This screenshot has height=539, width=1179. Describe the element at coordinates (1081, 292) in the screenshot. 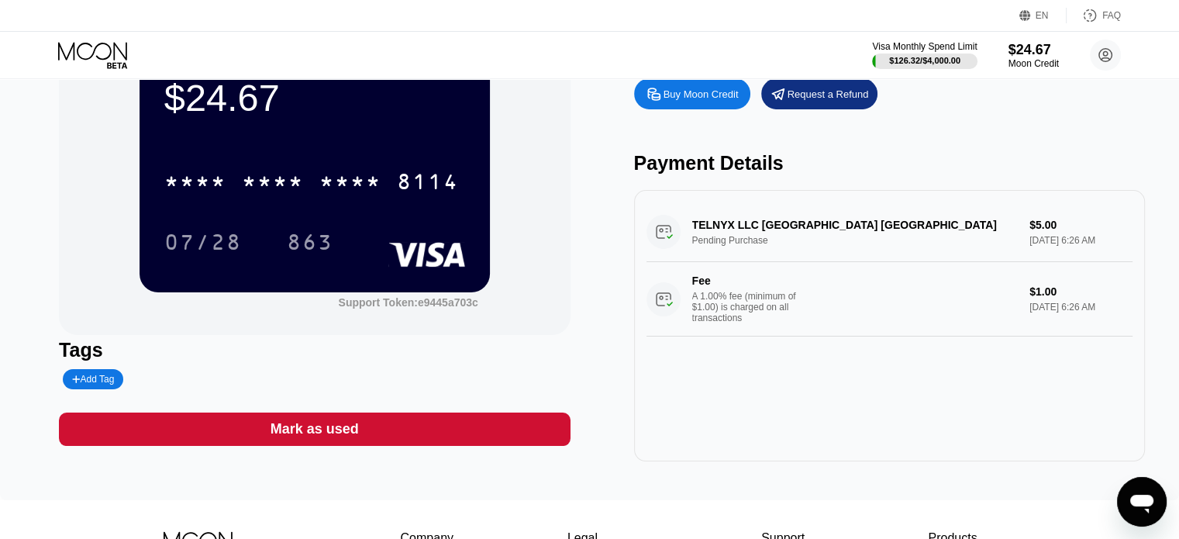

I see `div: $1.00` at that location.